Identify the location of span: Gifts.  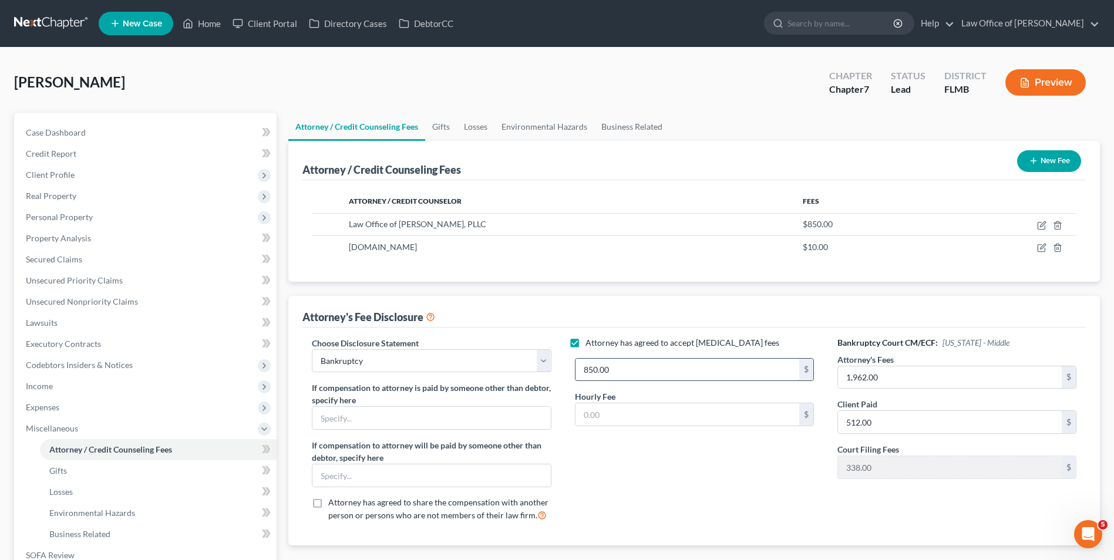
(58, 471).